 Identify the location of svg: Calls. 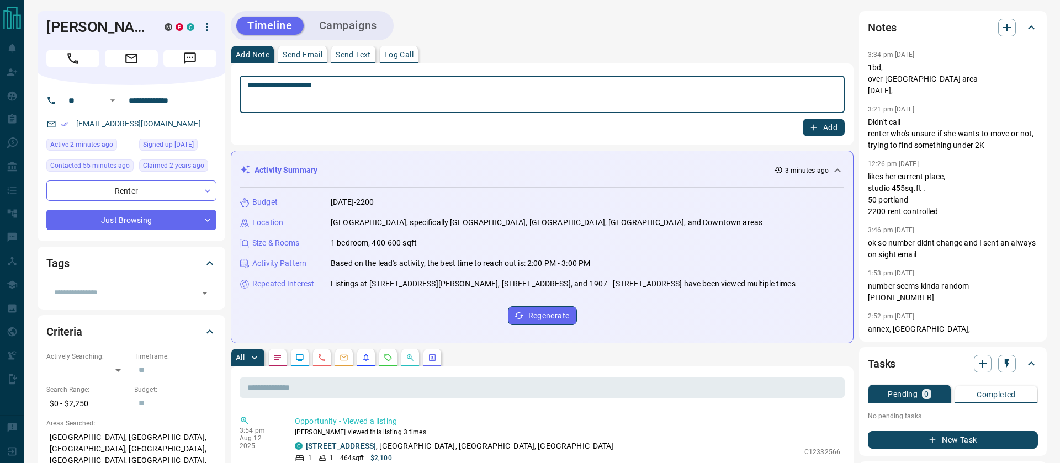
(322, 358).